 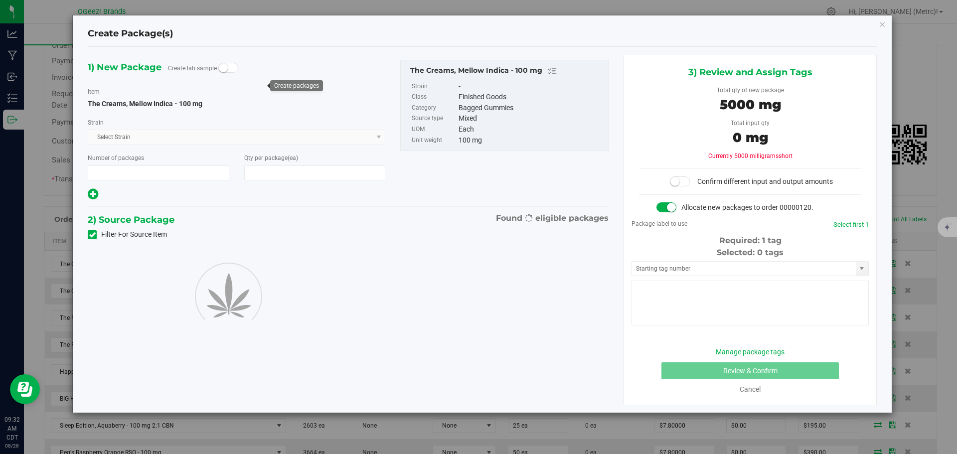 I want to click on span: Package label to use, so click(x=660, y=224).